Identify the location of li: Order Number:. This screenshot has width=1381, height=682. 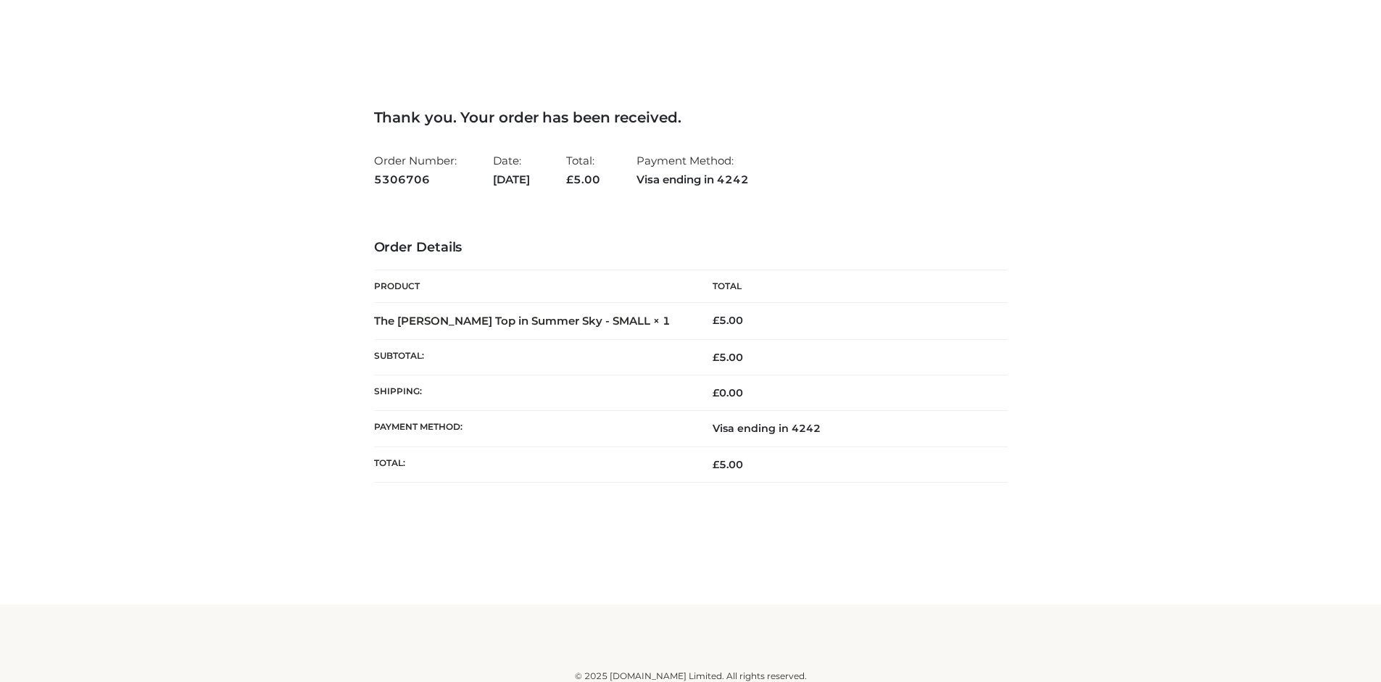
(415, 170).